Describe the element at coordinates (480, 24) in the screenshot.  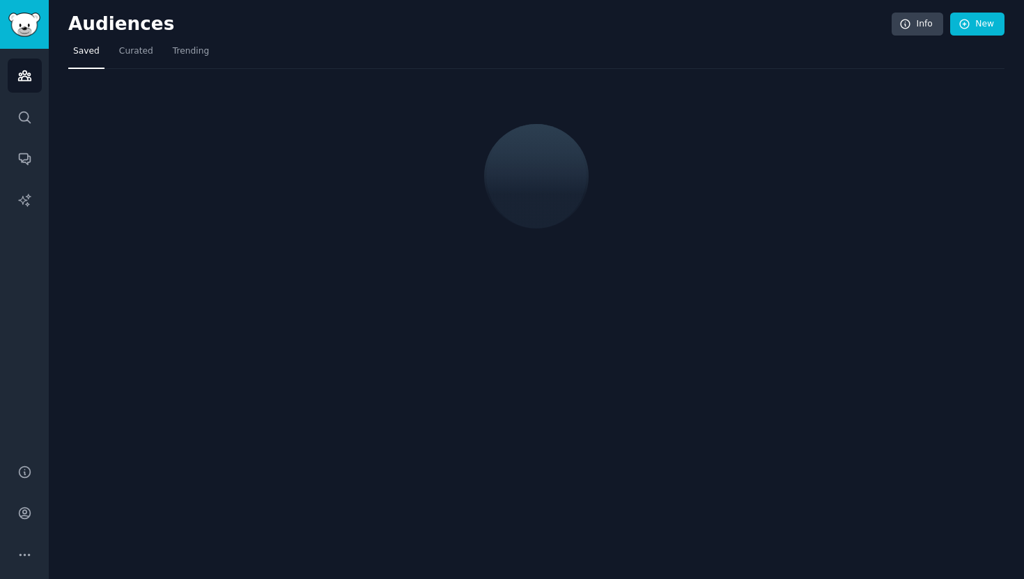
I see `h2: Audiences` at that location.